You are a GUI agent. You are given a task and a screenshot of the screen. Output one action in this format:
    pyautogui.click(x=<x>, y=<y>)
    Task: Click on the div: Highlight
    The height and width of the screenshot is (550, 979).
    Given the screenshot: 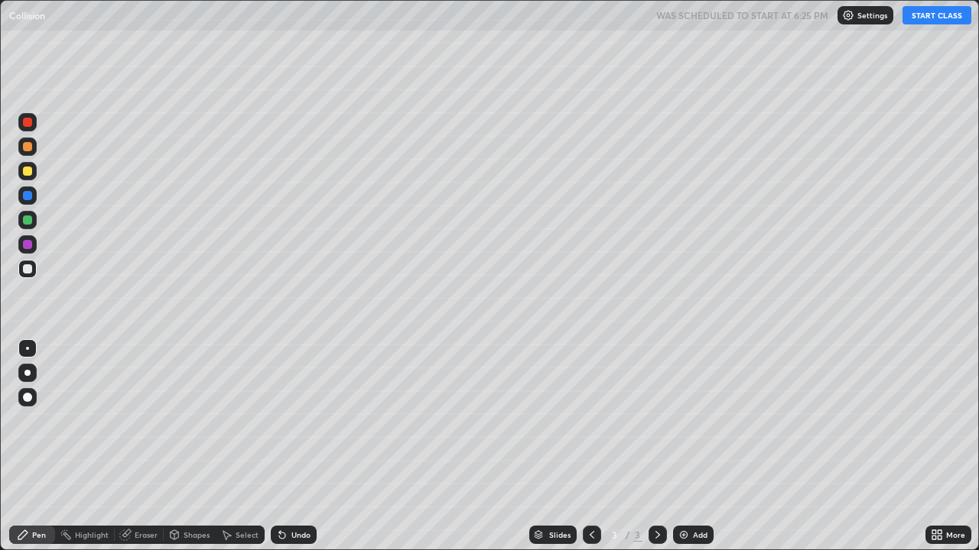 What is the action you would take?
    pyautogui.click(x=92, y=535)
    